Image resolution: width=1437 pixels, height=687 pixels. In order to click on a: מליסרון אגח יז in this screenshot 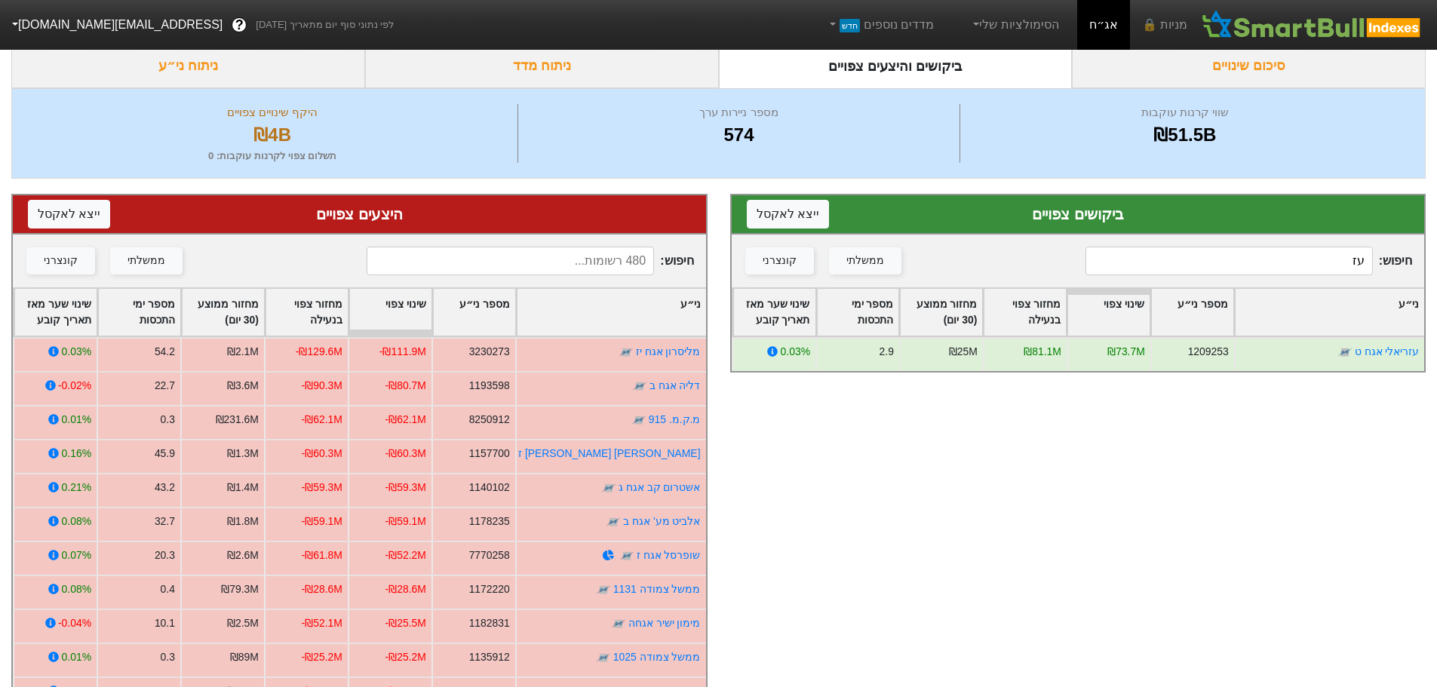, I will do `click(668, 351)`.